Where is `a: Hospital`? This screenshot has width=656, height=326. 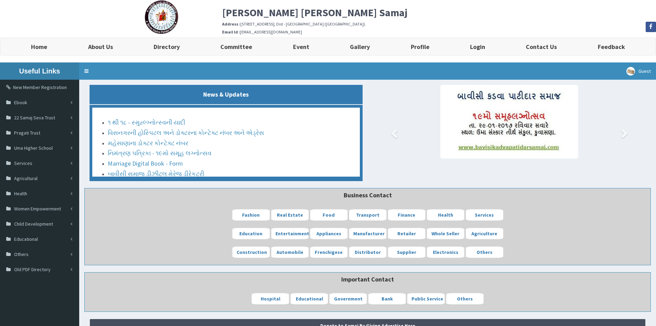 a: Hospital is located at coordinates (271, 298).